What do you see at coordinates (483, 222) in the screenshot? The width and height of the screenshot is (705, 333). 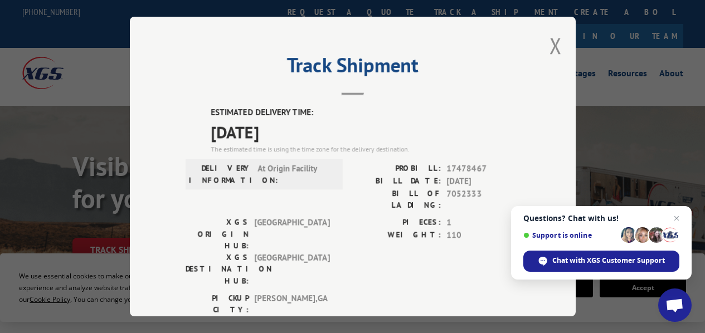 I see `span: 1` at bounding box center [483, 222].